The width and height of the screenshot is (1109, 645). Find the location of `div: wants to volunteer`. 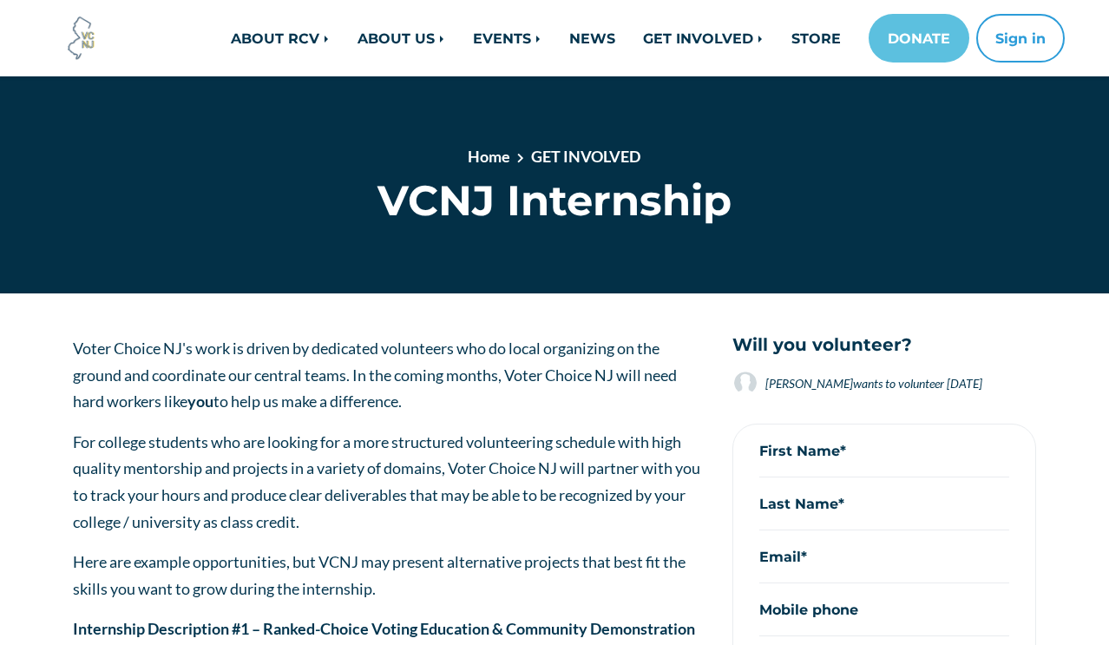

div: wants to volunteer is located at coordinates (901, 383).